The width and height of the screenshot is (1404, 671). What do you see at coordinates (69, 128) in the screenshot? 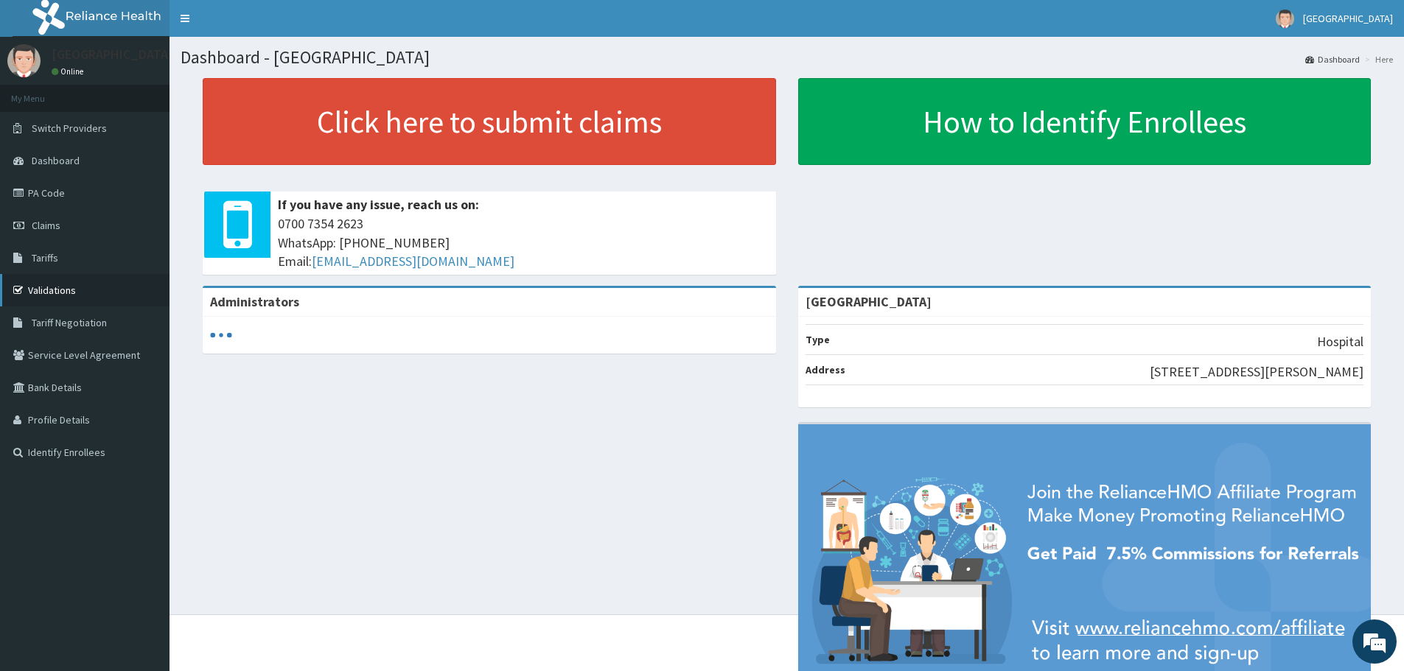
I see `span: Switch Providers` at bounding box center [69, 128].